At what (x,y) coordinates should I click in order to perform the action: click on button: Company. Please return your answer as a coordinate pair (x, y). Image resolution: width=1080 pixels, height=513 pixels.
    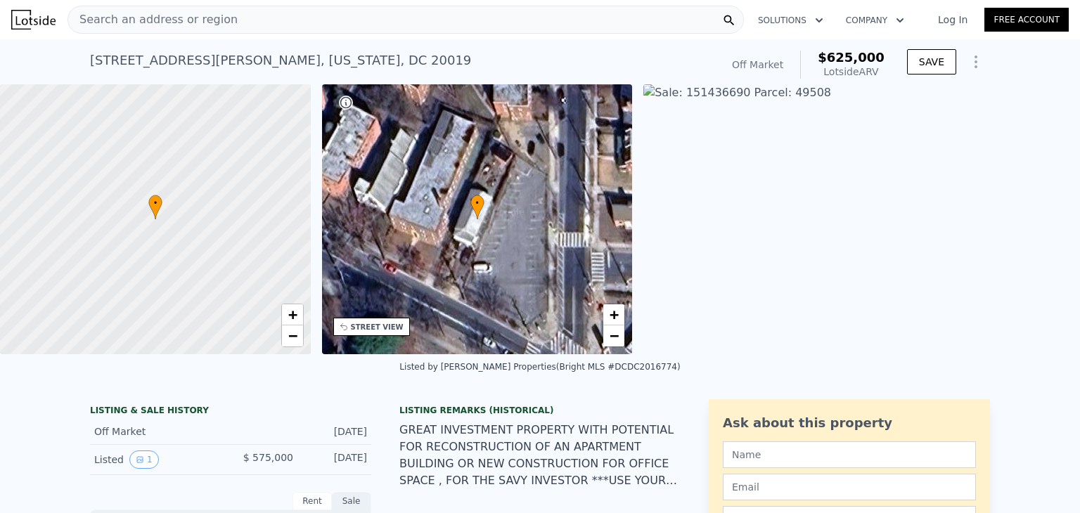
    Looking at the image, I should click on (875, 20).